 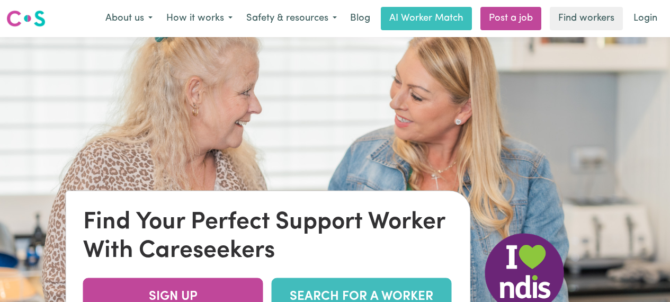 I want to click on button: Safety & resources, so click(x=291, y=19).